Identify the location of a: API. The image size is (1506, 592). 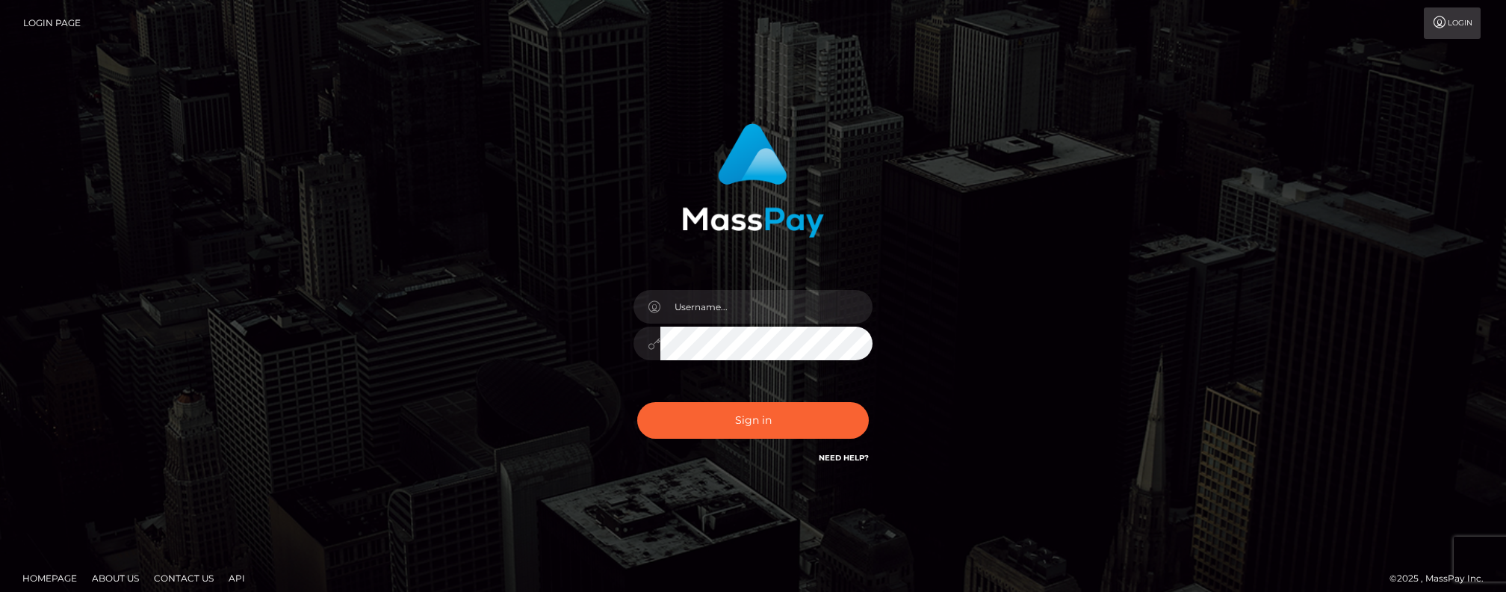
(237, 578).